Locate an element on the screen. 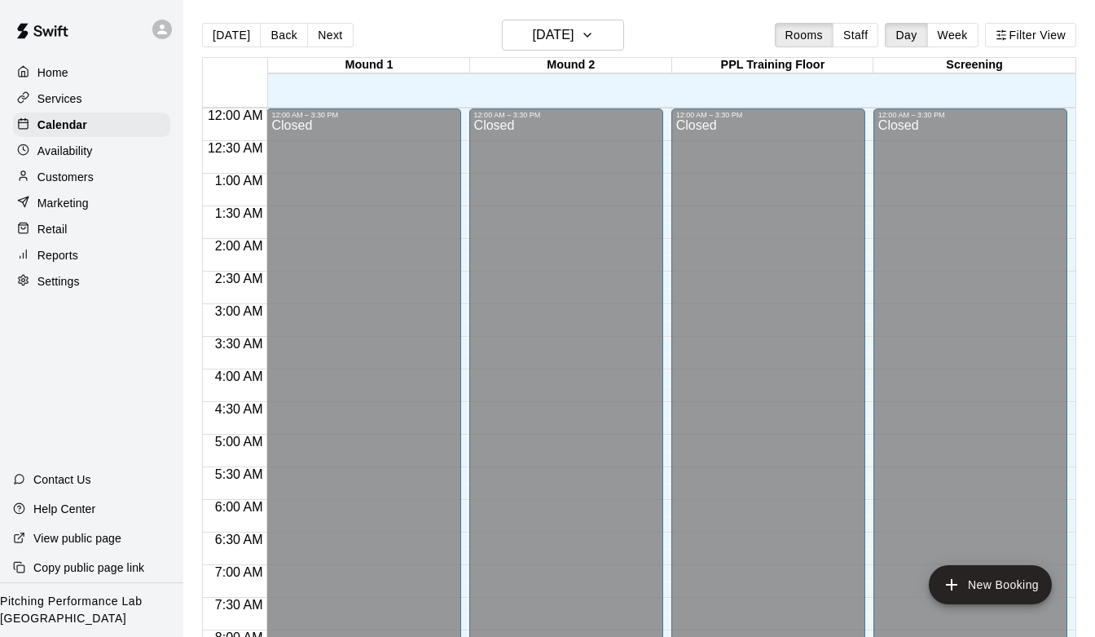 The width and height of the screenshot is (1095, 637). div: Home is located at coordinates (91, 73).